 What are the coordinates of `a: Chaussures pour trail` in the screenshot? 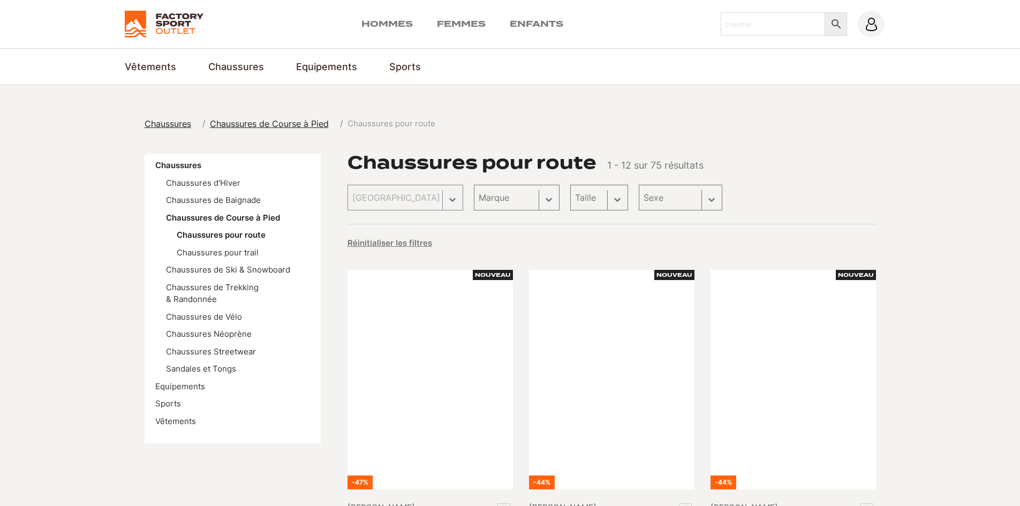 It's located at (217, 252).